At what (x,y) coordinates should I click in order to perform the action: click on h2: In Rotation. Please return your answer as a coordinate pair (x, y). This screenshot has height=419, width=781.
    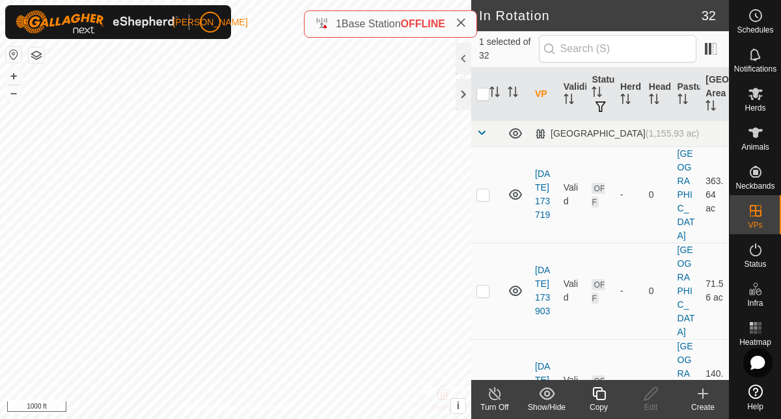
    Looking at the image, I should click on (591, 16).